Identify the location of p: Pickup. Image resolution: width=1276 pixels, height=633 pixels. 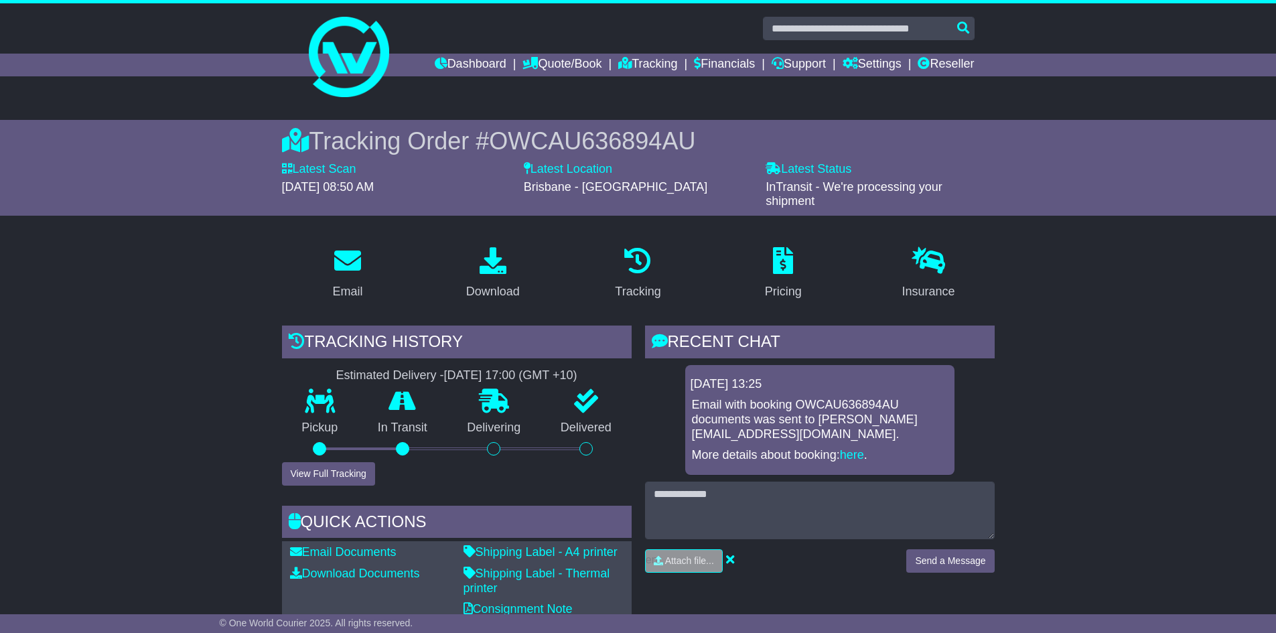
(320, 428).